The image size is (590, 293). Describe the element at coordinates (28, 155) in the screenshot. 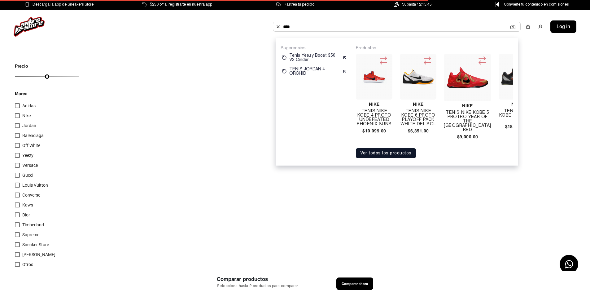

I see `span: Yeezy` at that location.